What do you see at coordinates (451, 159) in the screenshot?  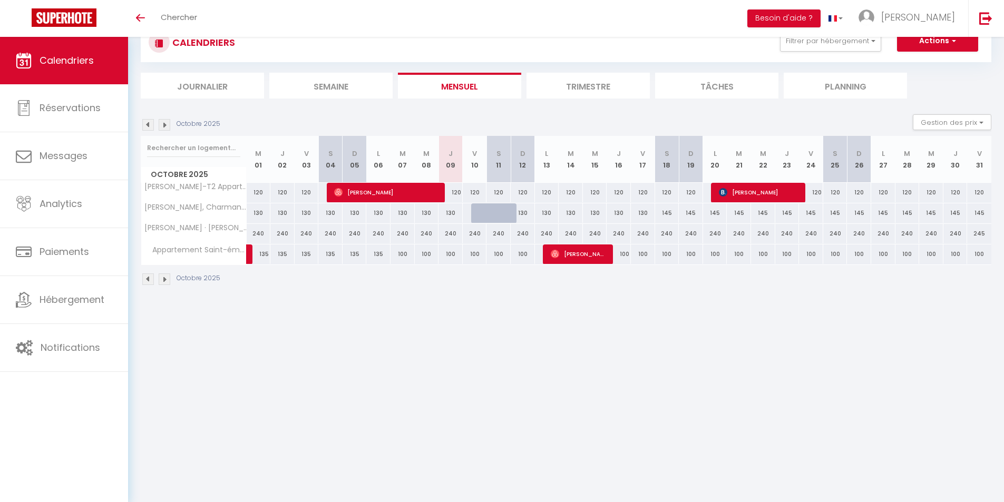 I see `th: 09` at bounding box center [451, 159].